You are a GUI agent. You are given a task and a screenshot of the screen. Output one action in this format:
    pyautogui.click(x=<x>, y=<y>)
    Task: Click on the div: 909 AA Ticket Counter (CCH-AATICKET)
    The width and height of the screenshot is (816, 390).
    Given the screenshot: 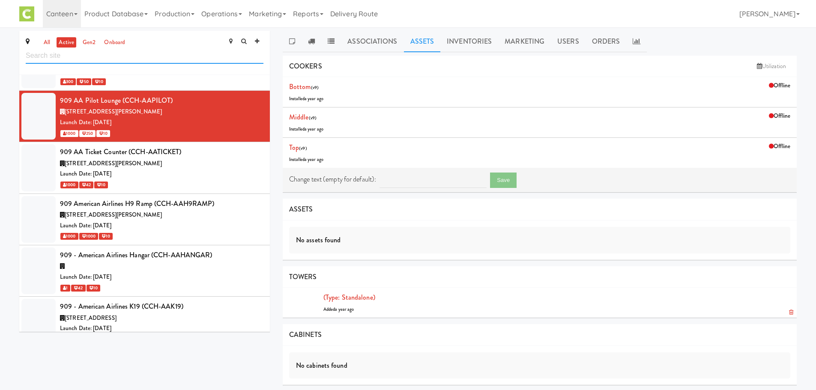 What is the action you would take?
    pyautogui.click(x=162, y=152)
    